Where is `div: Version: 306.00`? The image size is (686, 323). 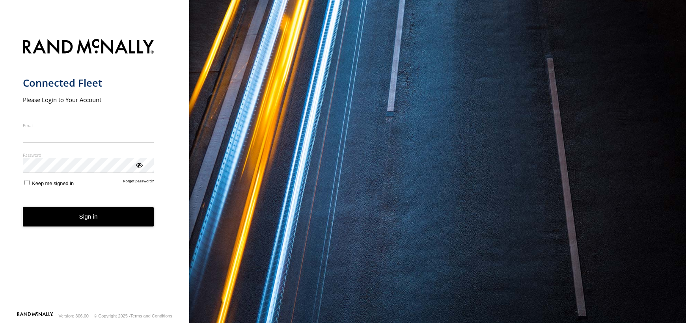 div: Version: 306.00 is located at coordinates (74, 316).